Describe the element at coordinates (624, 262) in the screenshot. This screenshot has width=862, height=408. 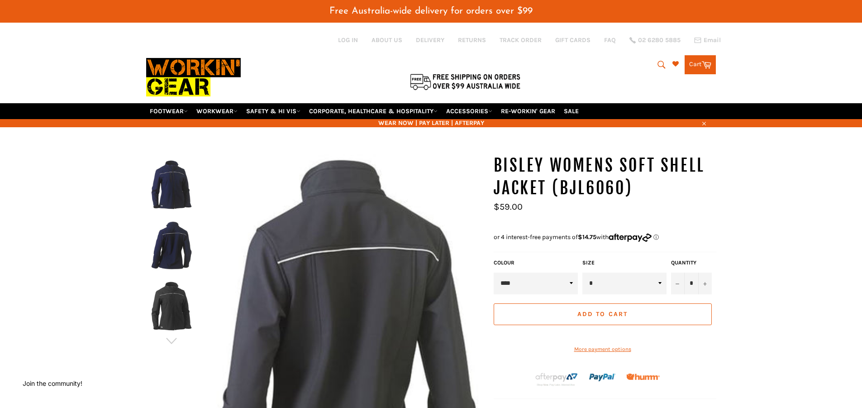
I see `label: Size` at that location.